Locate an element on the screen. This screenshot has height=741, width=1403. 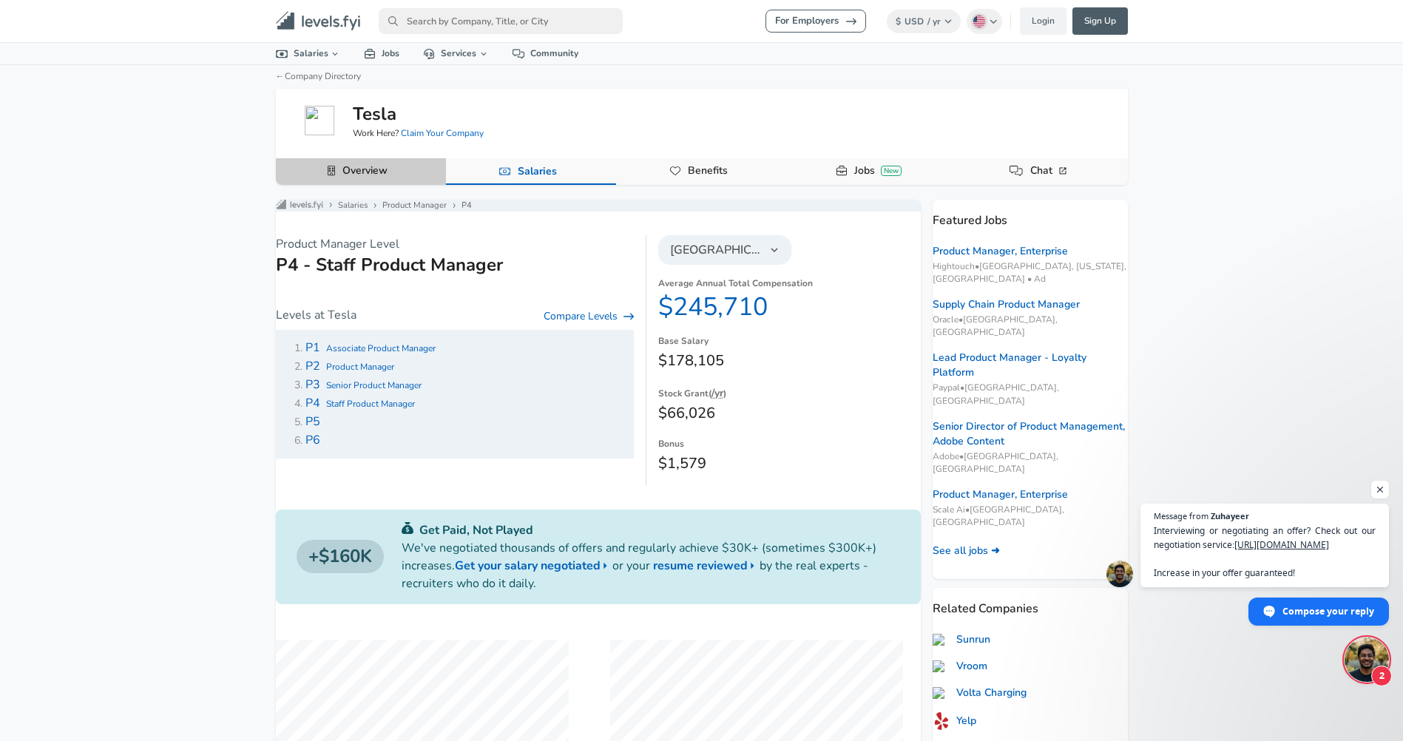
p: Product Manager Level is located at coordinates (455, 244).